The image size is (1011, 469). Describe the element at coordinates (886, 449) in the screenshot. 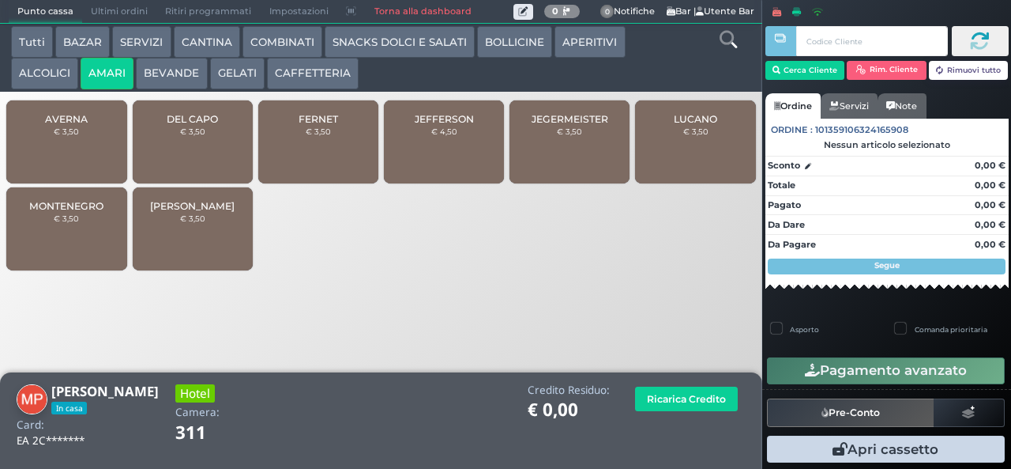

I see `button: Apri cassetto` at that location.